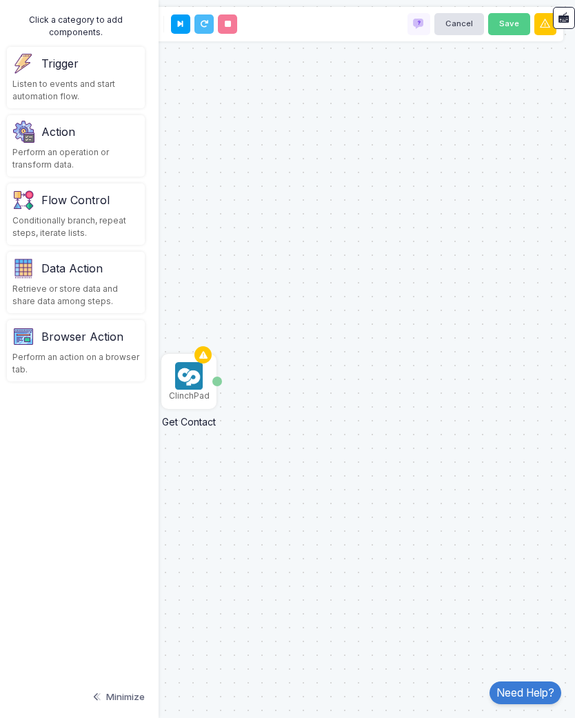 This screenshot has height=718, width=575. What do you see at coordinates (76, 363) in the screenshot?
I see `div: Perform an action on a browser tab.` at bounding box center [76, 363].